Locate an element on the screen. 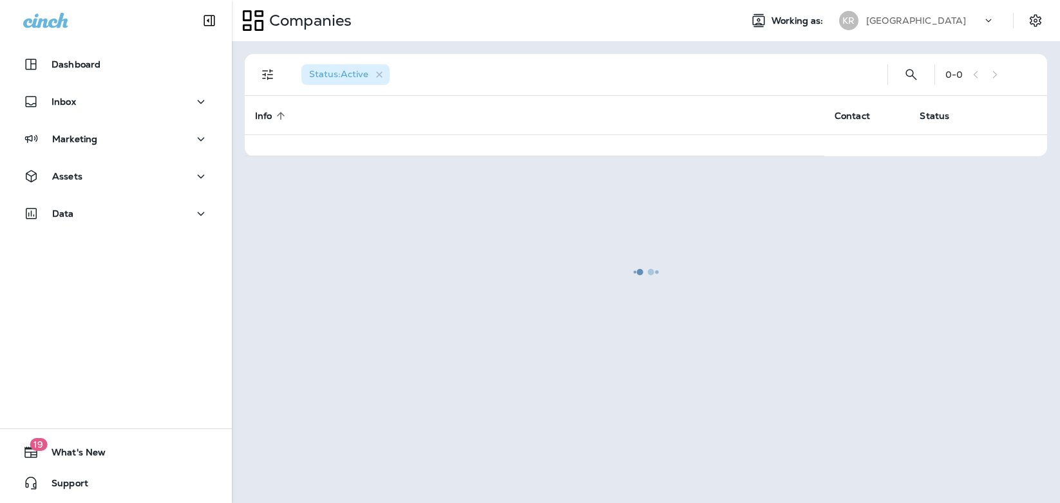  p: Data is located at coordinates (63, 214).